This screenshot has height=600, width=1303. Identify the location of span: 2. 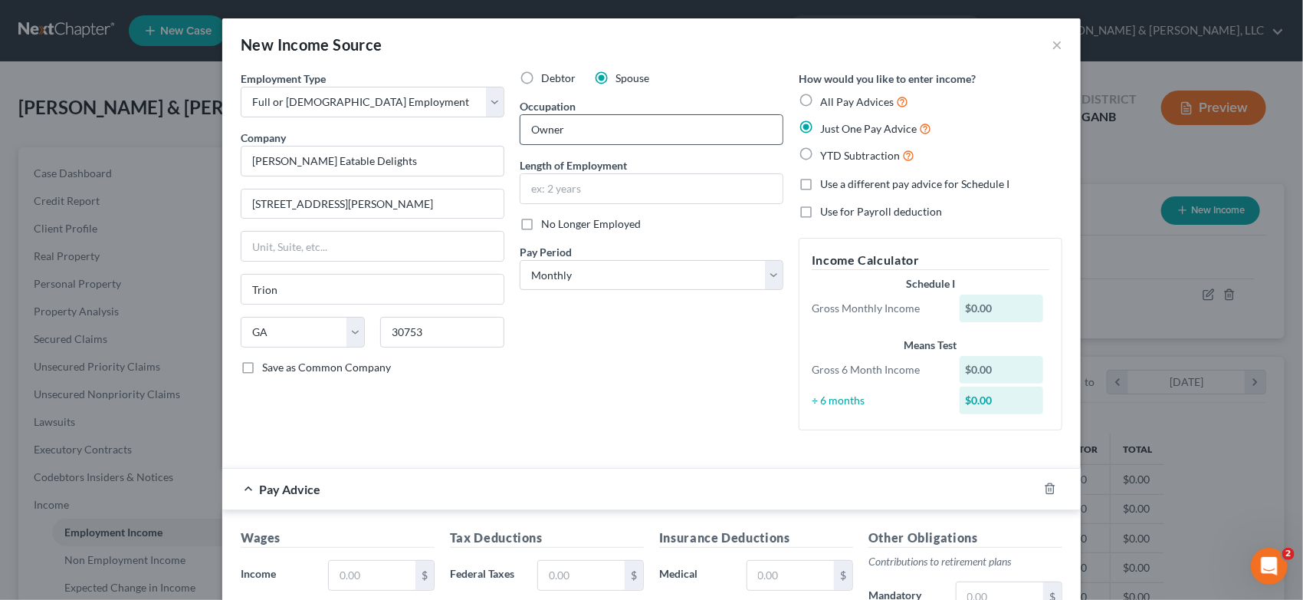
(1289, 554).